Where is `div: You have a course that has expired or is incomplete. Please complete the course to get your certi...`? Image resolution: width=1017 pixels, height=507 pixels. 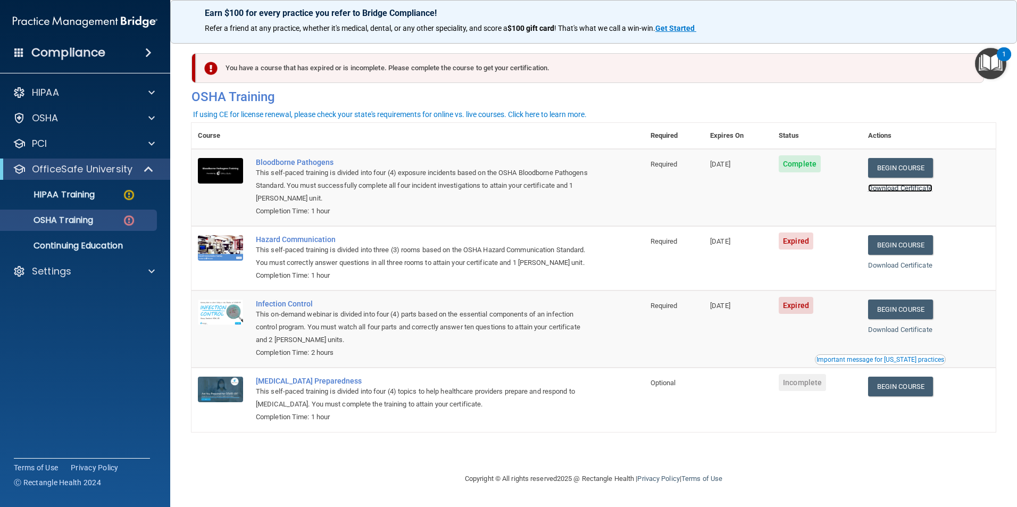 div: You have a course that has expired or is incomplete. Please complete the course to get your certi... is located at coordinates (590, 68).